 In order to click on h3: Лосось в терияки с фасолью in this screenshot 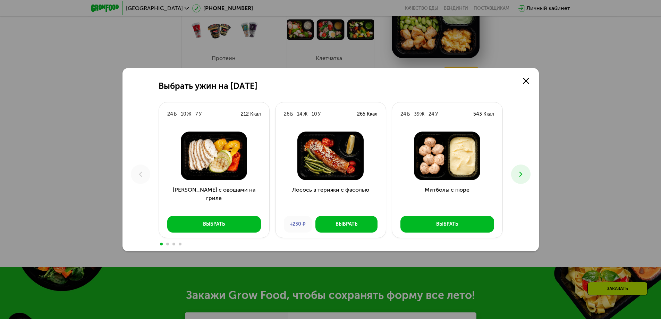, I will do `click(331, 198)`.